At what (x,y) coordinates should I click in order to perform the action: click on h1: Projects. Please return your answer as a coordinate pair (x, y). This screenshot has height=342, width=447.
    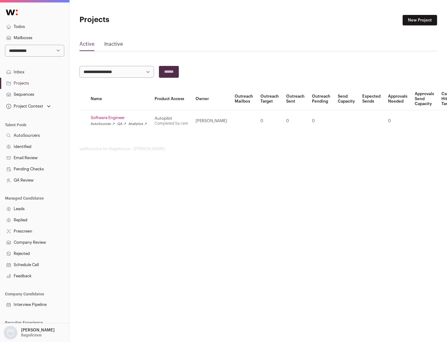
    Looking at the image, I should click on (139, 20).